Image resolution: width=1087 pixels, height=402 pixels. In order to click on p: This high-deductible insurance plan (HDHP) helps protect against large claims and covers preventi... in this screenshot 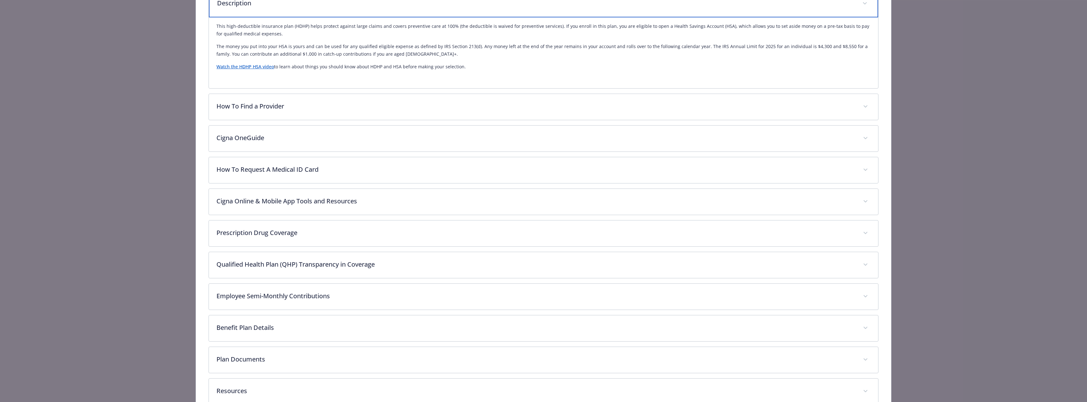, I will do `click(543, 30)`.